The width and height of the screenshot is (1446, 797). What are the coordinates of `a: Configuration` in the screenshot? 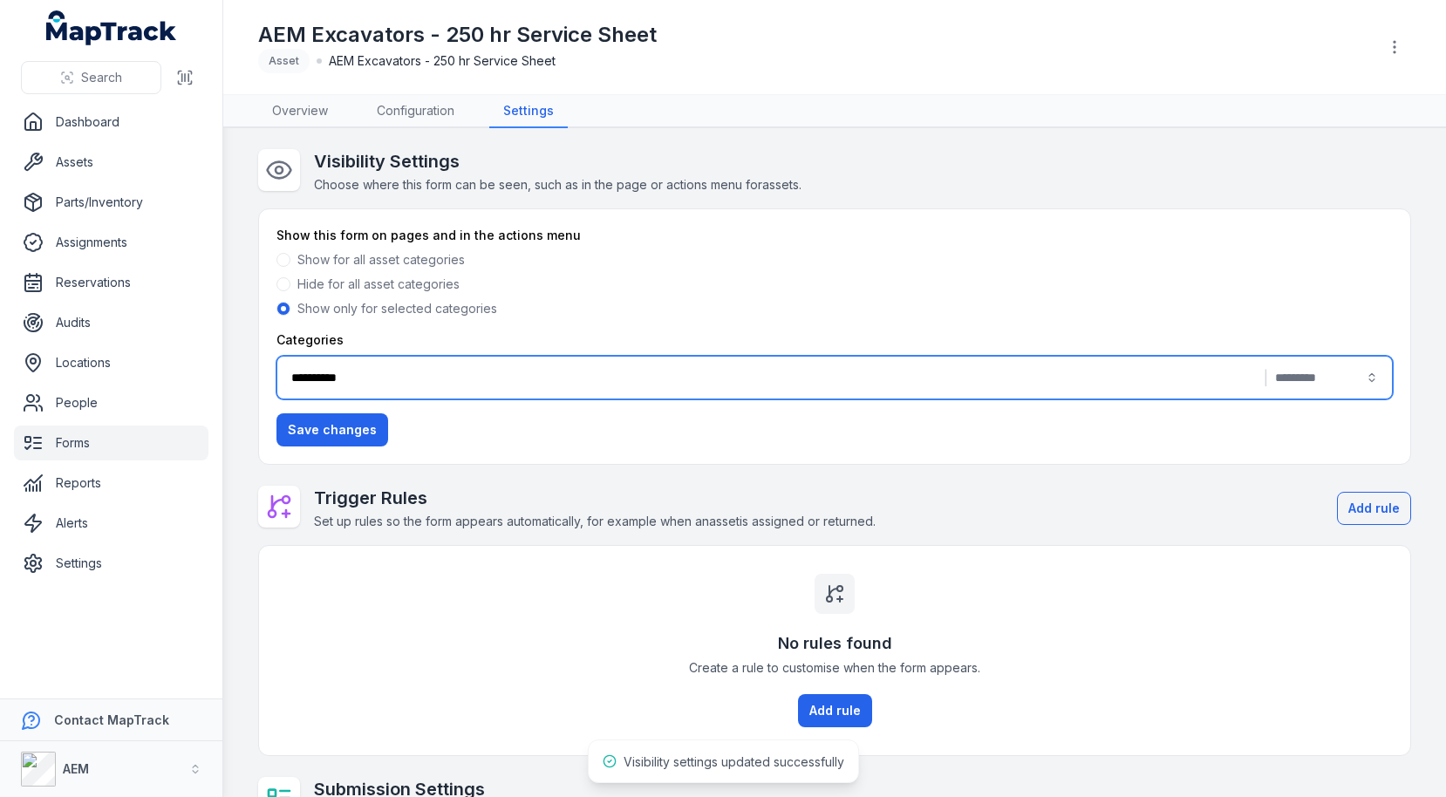 It's located at (415, 112).